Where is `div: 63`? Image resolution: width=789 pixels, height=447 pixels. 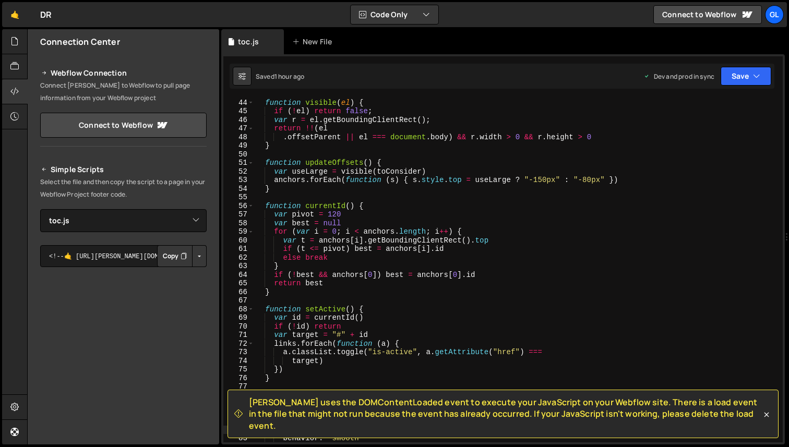 div: 63 is located at coordinates (238, 266).